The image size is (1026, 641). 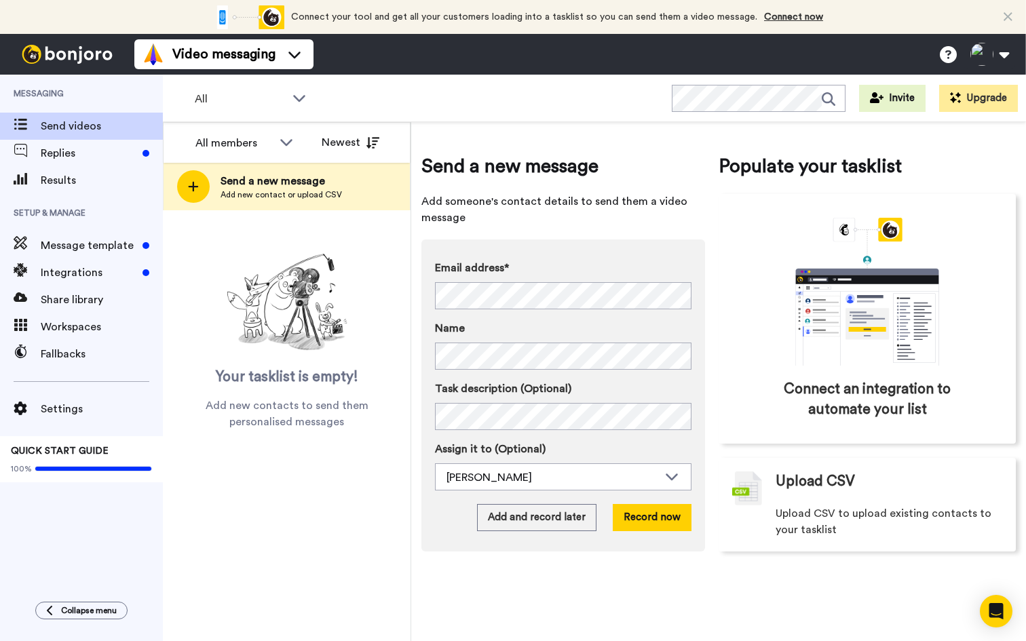 What do you see at coordinates (978, 98) in the screenshot?
I see `button: Upgrade` at bounding box center [978, 98].